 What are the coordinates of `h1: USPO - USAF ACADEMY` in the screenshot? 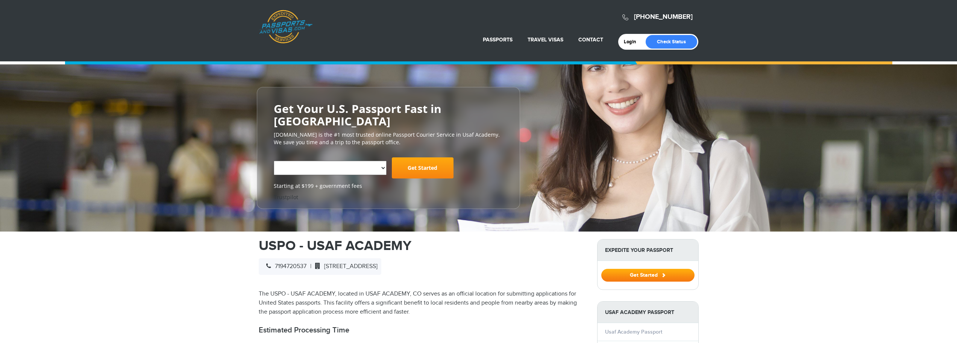 It's located at (422, 246).